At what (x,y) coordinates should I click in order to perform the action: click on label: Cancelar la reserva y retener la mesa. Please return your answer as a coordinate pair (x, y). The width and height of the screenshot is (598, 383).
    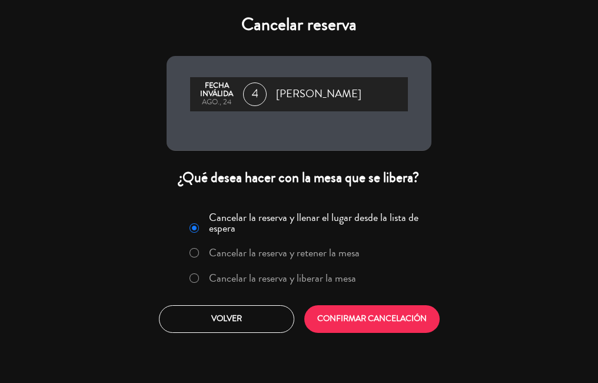
    Looking at the image, I should click on (284, 253).